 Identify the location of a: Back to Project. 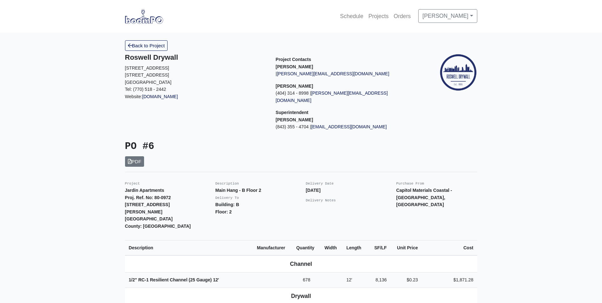
(146, 45).